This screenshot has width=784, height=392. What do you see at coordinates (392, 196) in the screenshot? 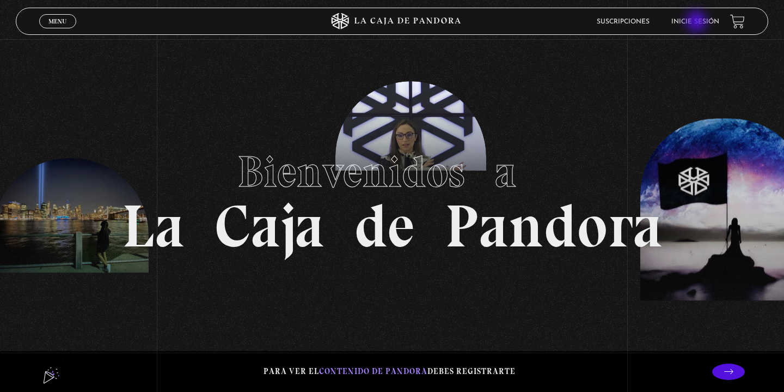
I see `h1: La Caja de Pandora` at bounding box center [392, 196].